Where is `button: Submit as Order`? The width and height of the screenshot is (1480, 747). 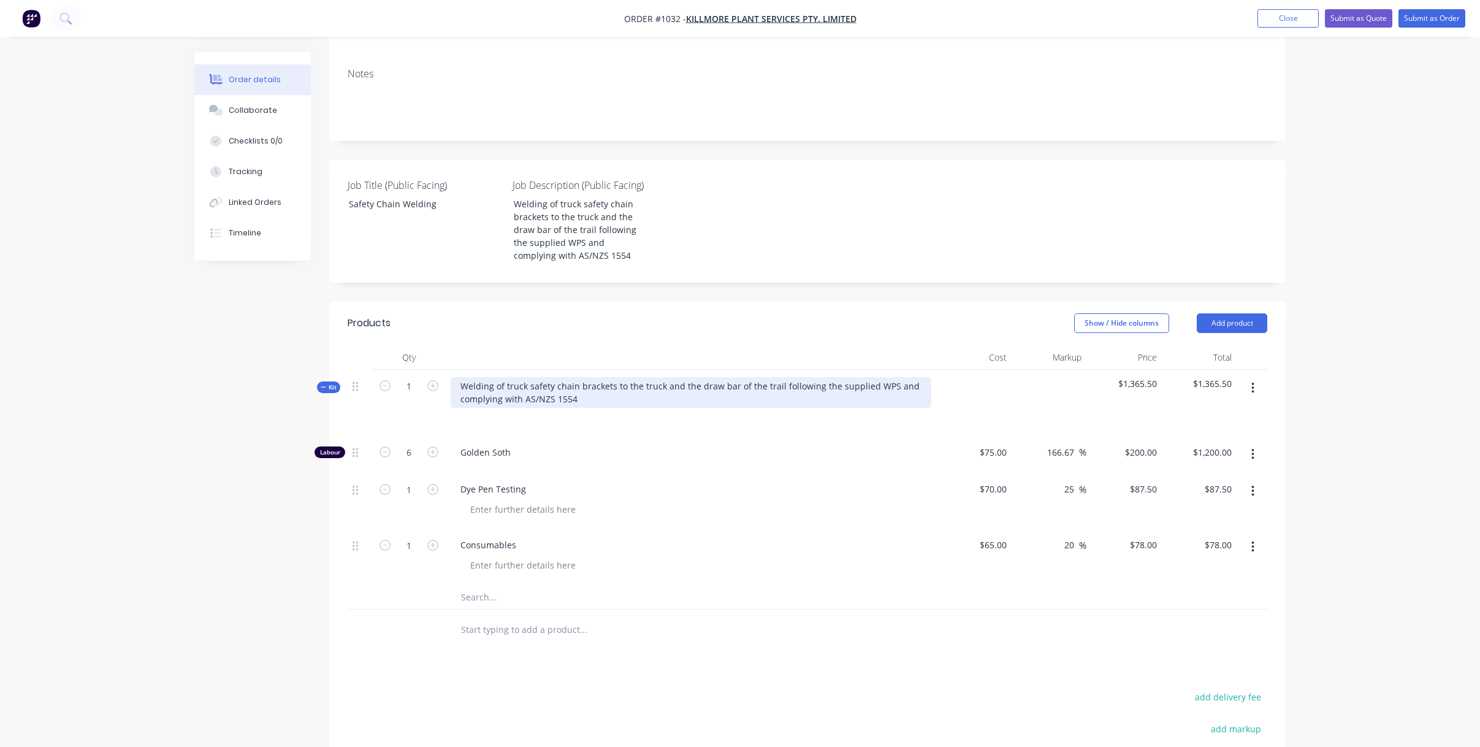
button: Submit as Order is located at coordinates (1432, 18).